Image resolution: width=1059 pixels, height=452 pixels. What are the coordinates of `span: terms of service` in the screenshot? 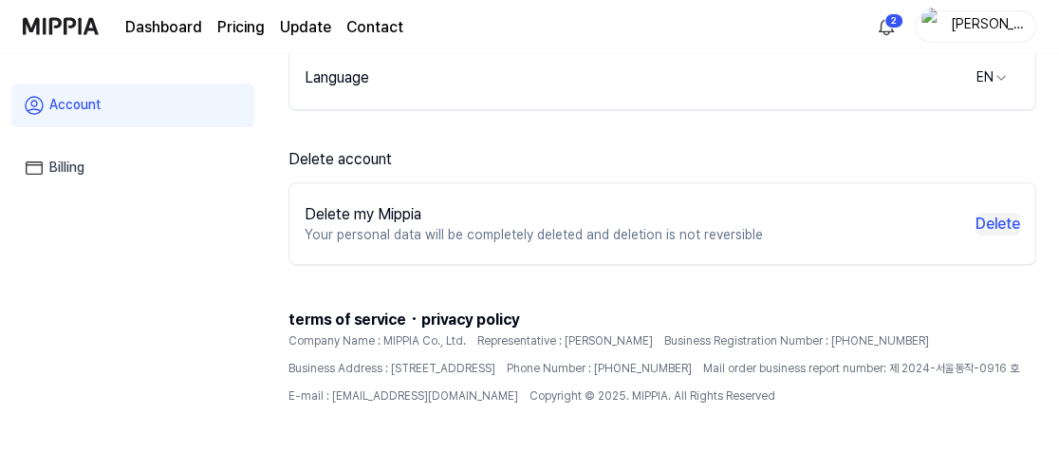 It's located at (347, 319).